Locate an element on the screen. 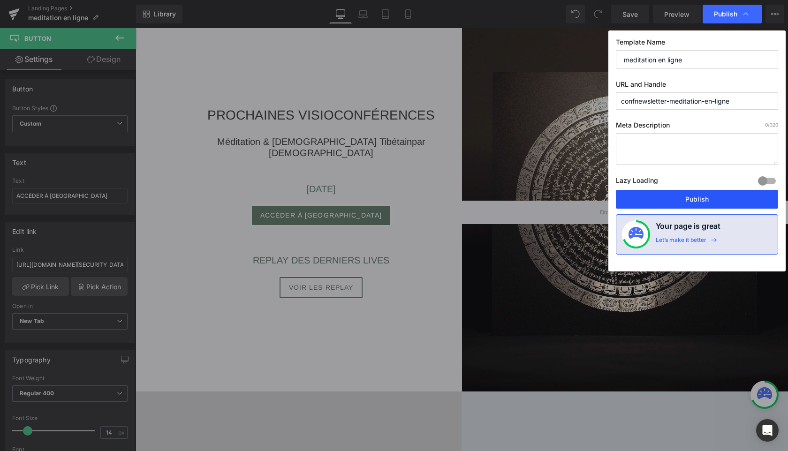 The width and height of the screenshot is (788, 451). label: Lazy Loading is located at coordinates (637, 182).